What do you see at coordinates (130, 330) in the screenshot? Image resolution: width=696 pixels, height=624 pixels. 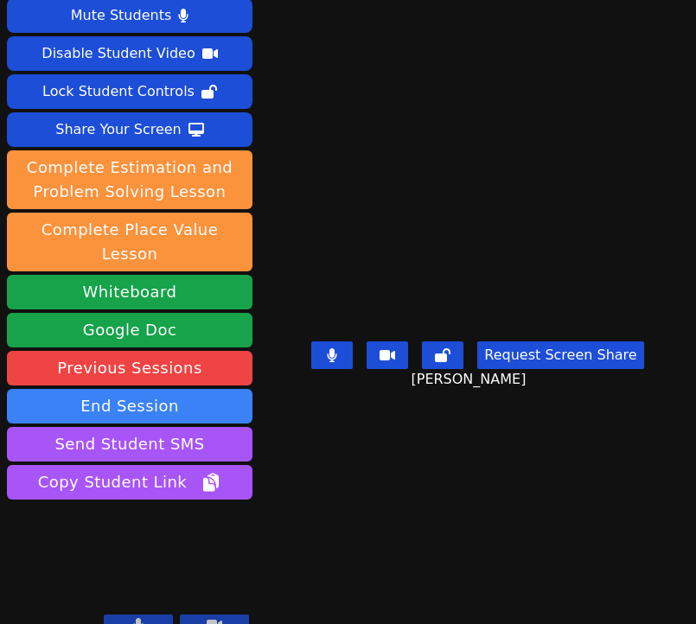 I see `a: Google Doc` at bounding box center [130, 330].